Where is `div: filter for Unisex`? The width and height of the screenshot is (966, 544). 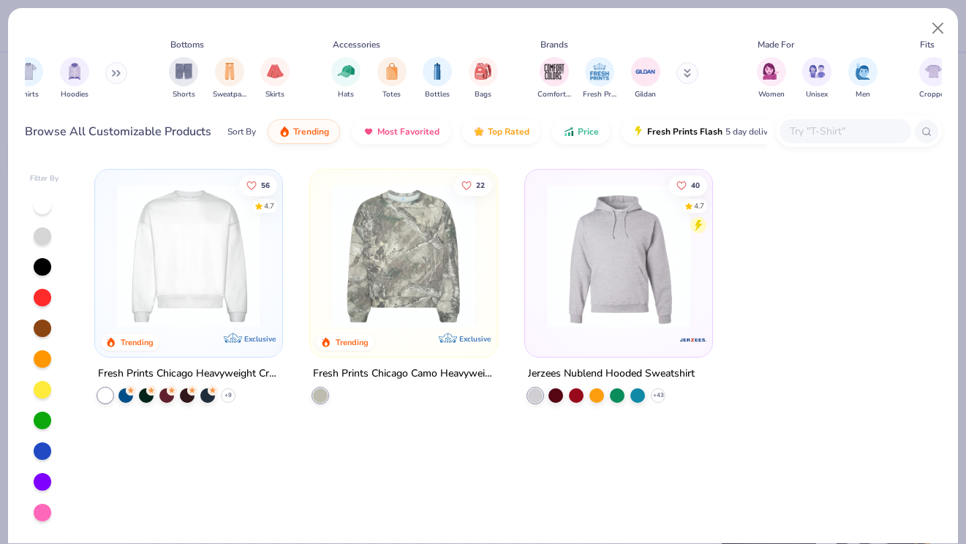
div: filter for Unisex is located at coordinates (817, 78).